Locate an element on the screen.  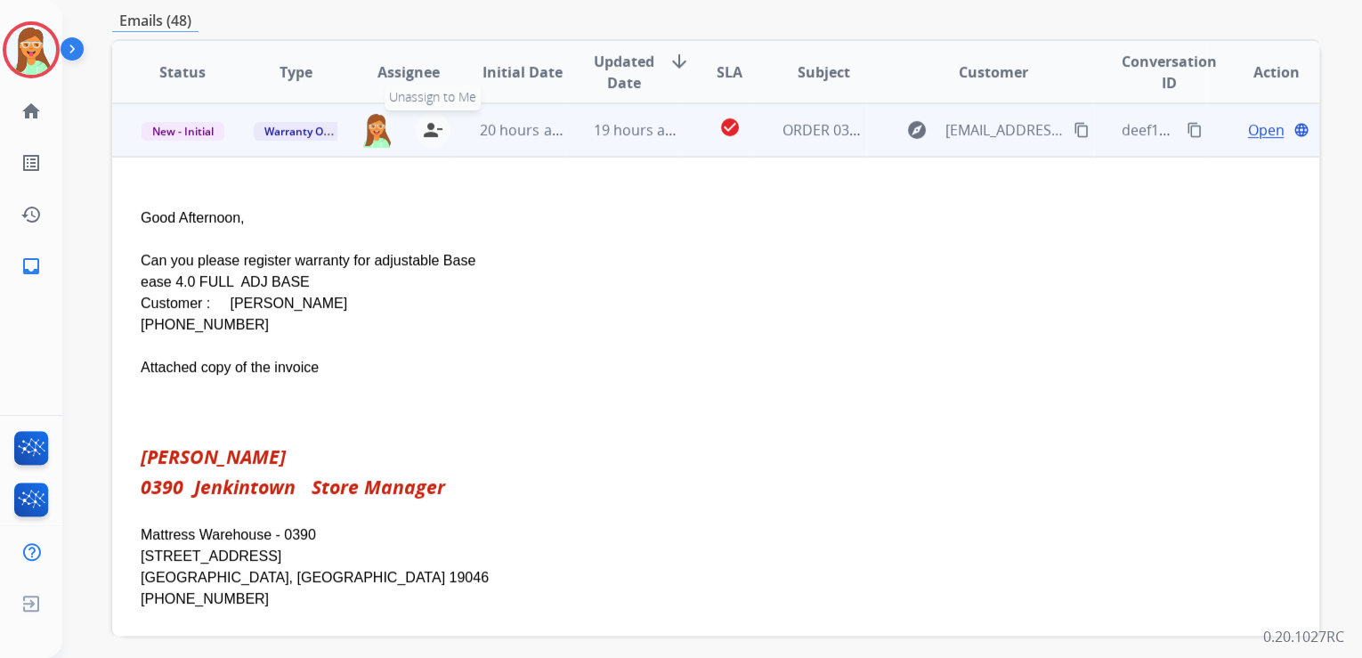
mat-icon: language is located at coordinates (1302, 130).